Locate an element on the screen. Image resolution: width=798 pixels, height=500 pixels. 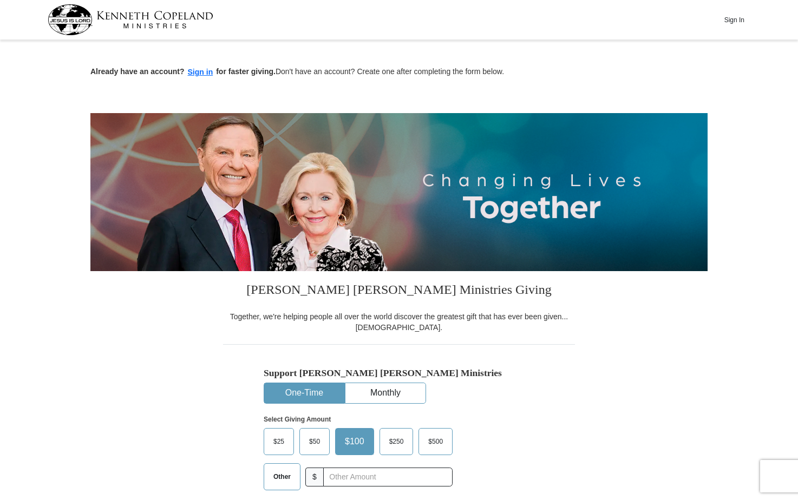
span: $100 is located at coordinates (355, 442).